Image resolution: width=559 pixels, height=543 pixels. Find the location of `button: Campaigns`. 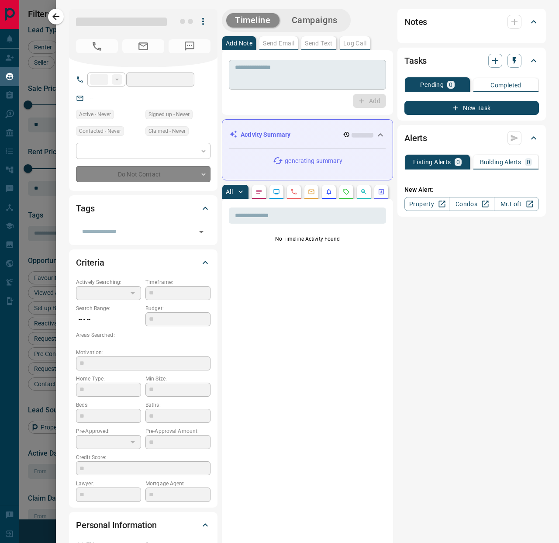

button: Campaigns is located at coordinates (314, 20).